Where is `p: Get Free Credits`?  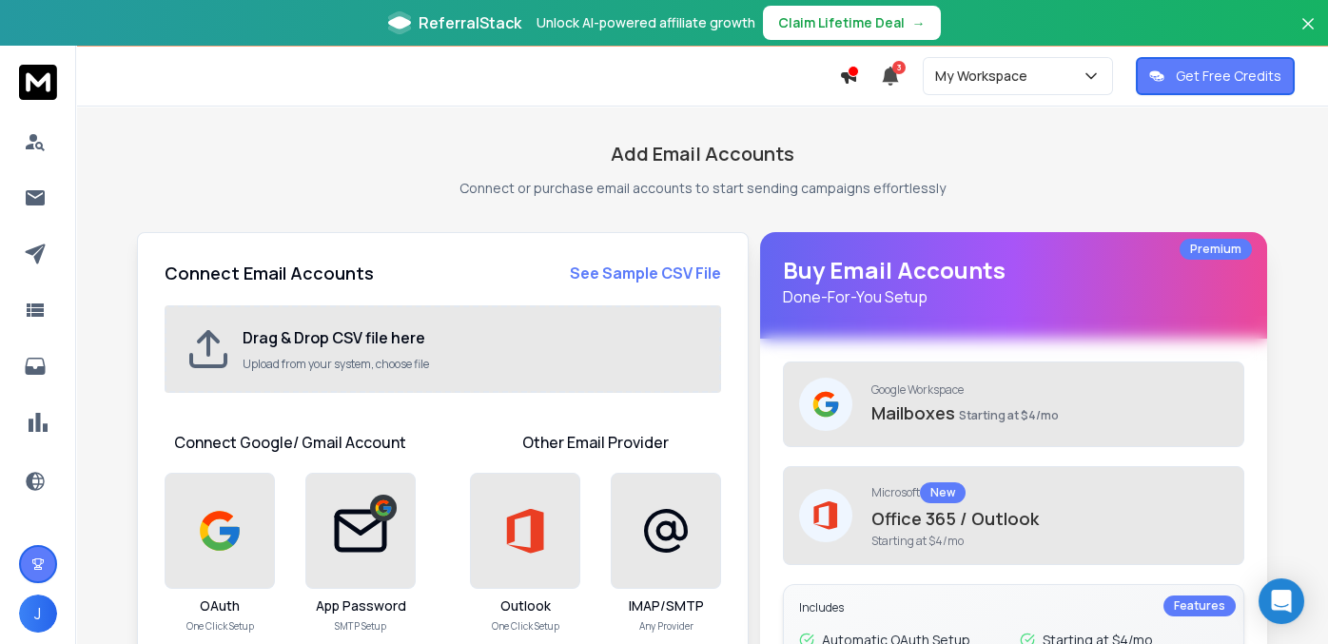 p: Get Free Credits is located at coordinates (1228, 76).